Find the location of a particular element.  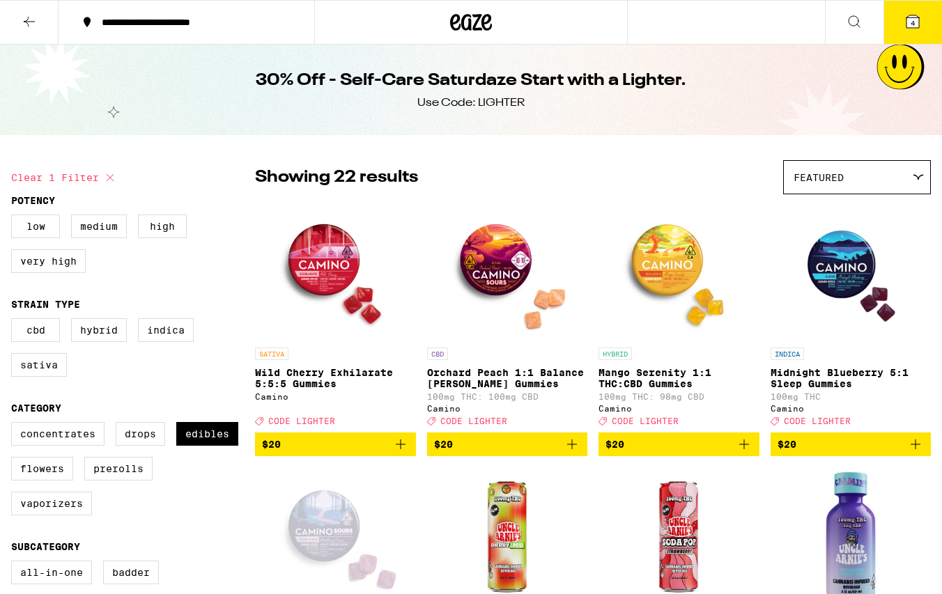

p: 100mg THC: 98mg CBD is located at coordinates (679, 396).